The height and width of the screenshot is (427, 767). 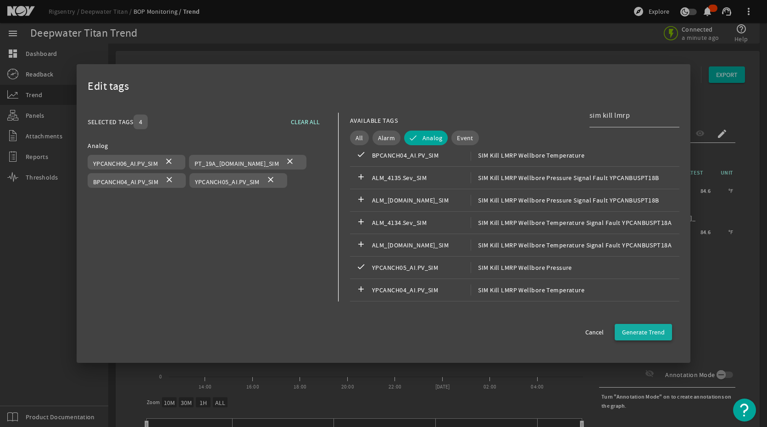 I want to click on input: Search Tag Names, so click(x=630, y=116).